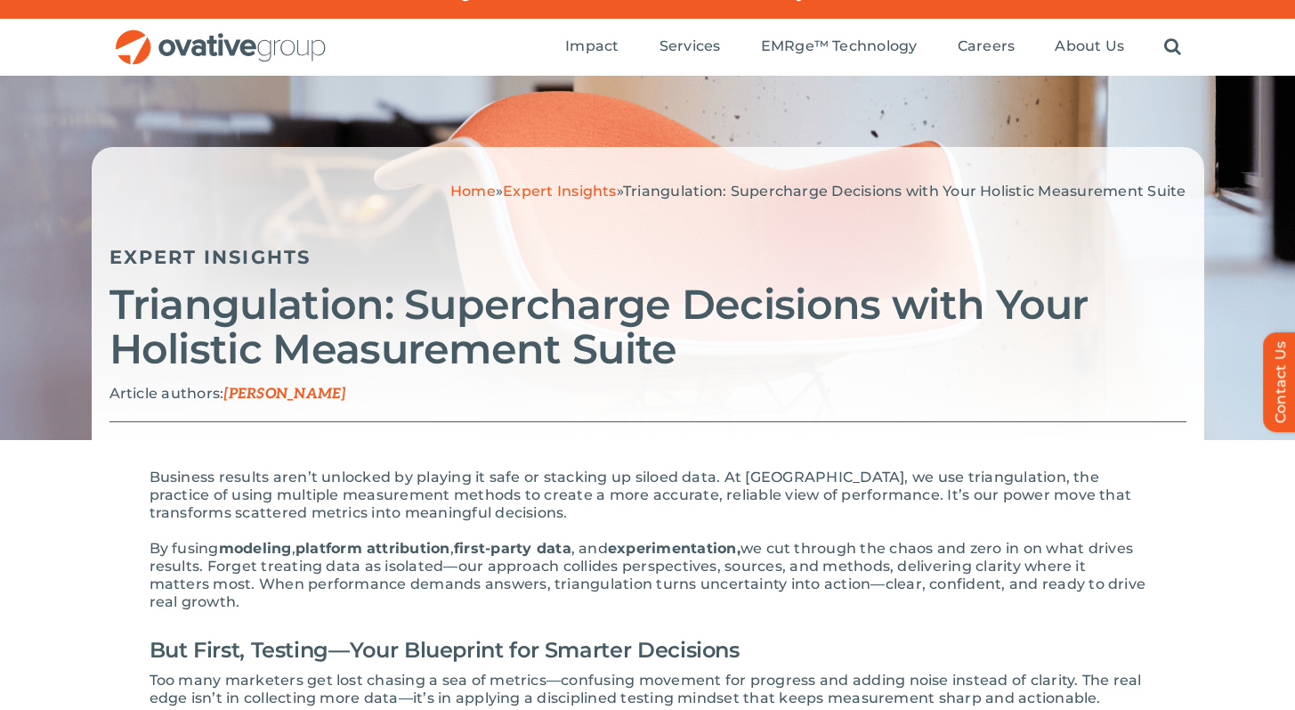 This screenshot has height=710, width=1295. Describe the element at coordinates (373, 548) in the screenshot. I see `span: platform attribution` at that location.